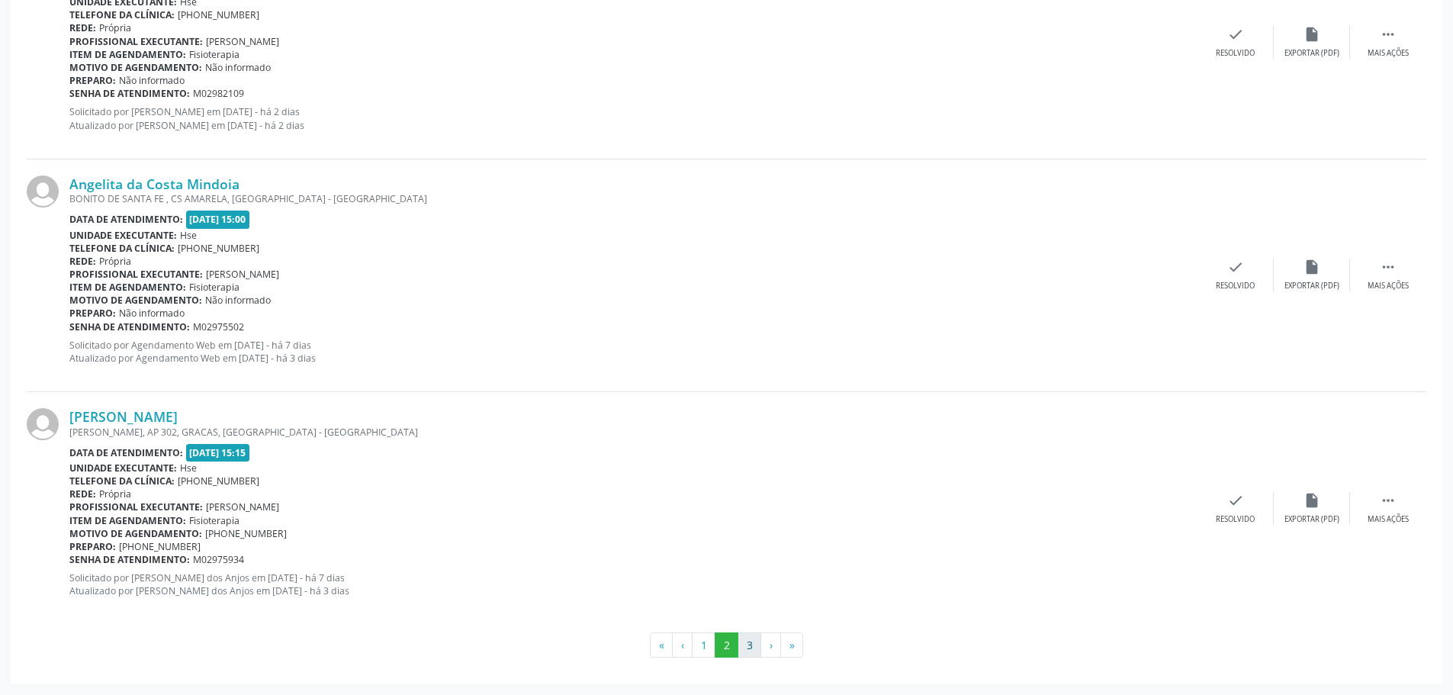 This screenshot has height=695, width=1453. Describe the element at coordinates (661, 645) in the screenshot. I see `button: Go to first page` at that location.